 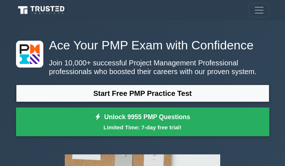 I want to click on h1: Ace Your PMP Exam with Confidence, so click(x=143, y=45).